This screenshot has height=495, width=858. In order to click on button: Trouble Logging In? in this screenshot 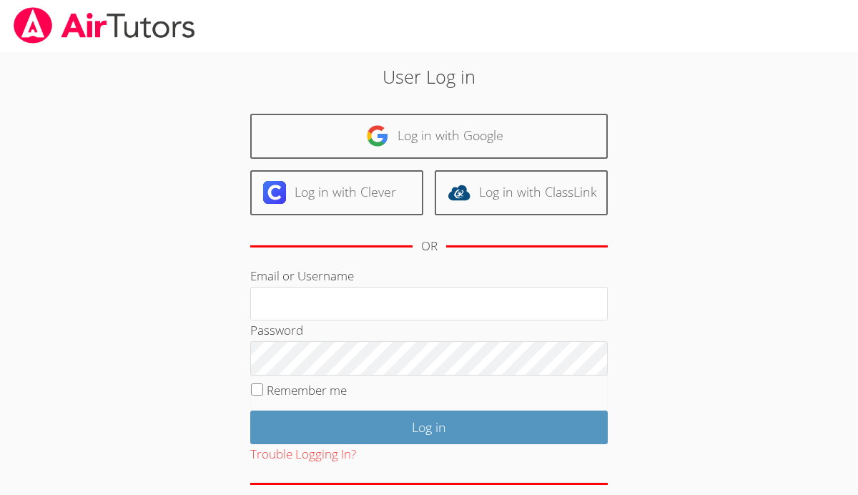, I will do `click(303, 454)`.